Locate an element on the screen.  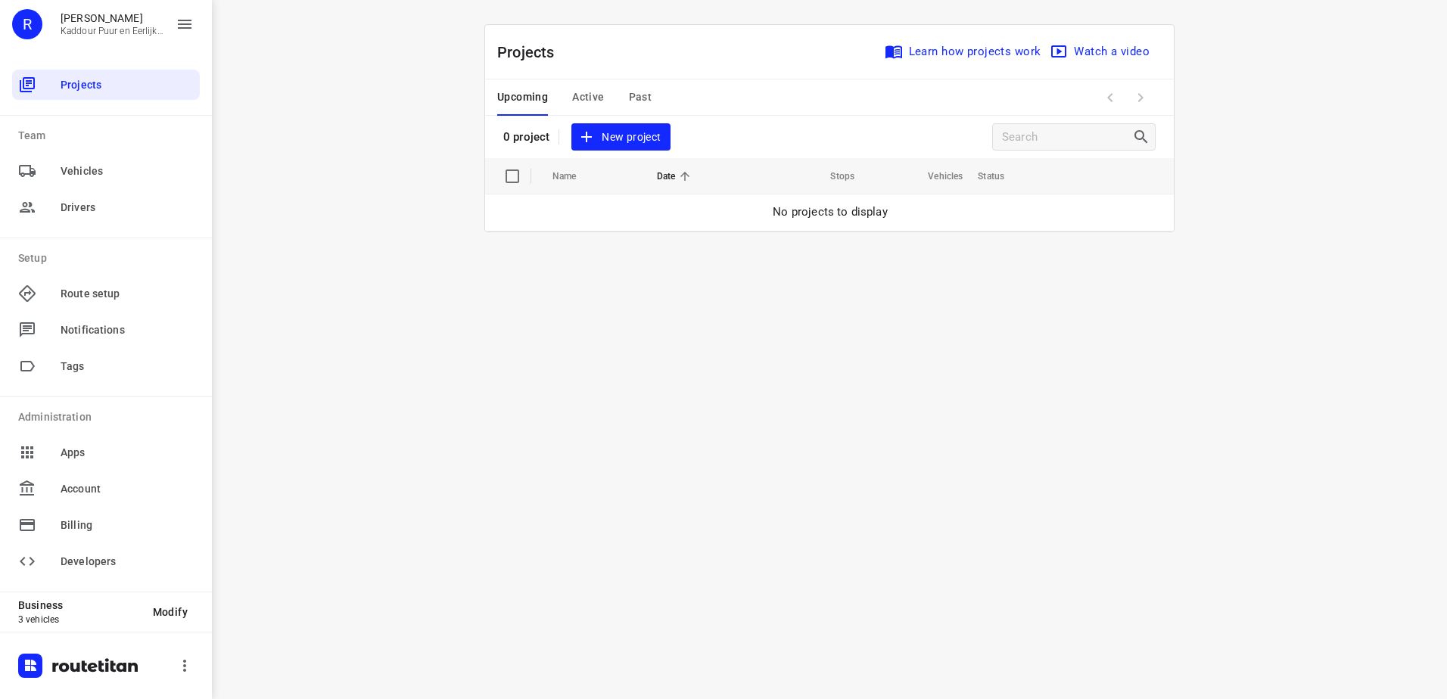
span: Route setup is located at coordinates (127, 294).